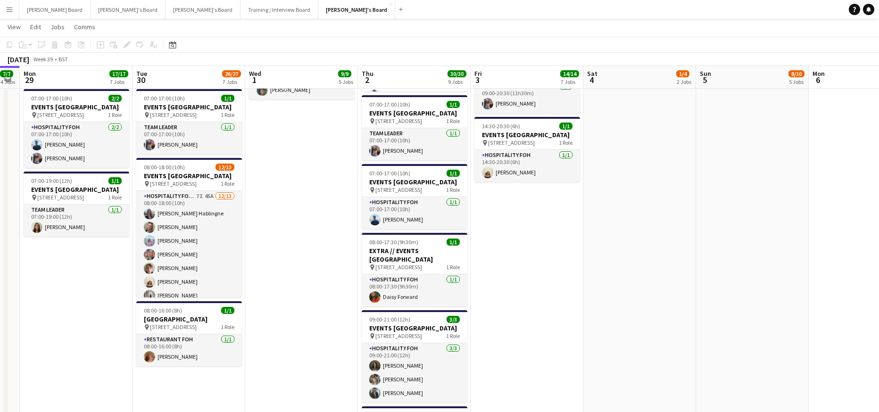  What do you see at coordinates (84, 27) in the screenshot?
I see `span: Comms` at bounding box center [84, 27].